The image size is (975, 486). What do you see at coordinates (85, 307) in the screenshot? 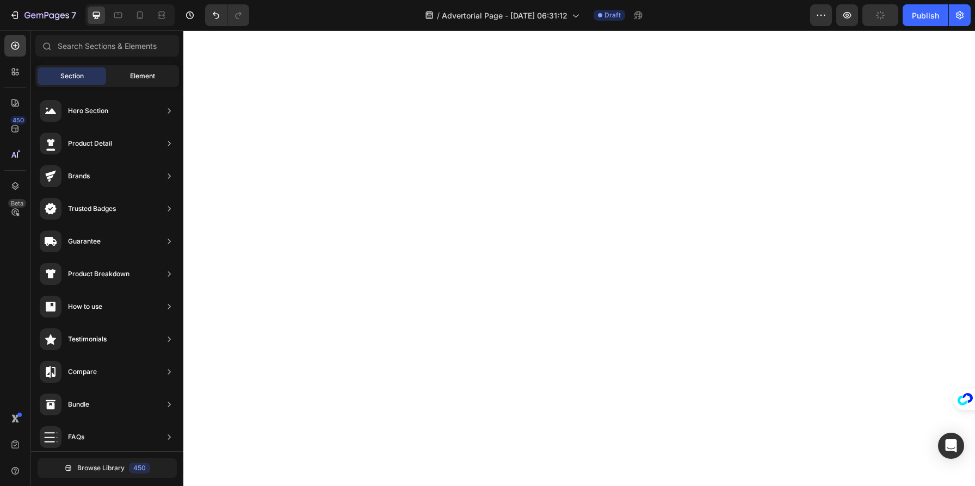
I see `div: How to use` at bounding box center [85, 307].